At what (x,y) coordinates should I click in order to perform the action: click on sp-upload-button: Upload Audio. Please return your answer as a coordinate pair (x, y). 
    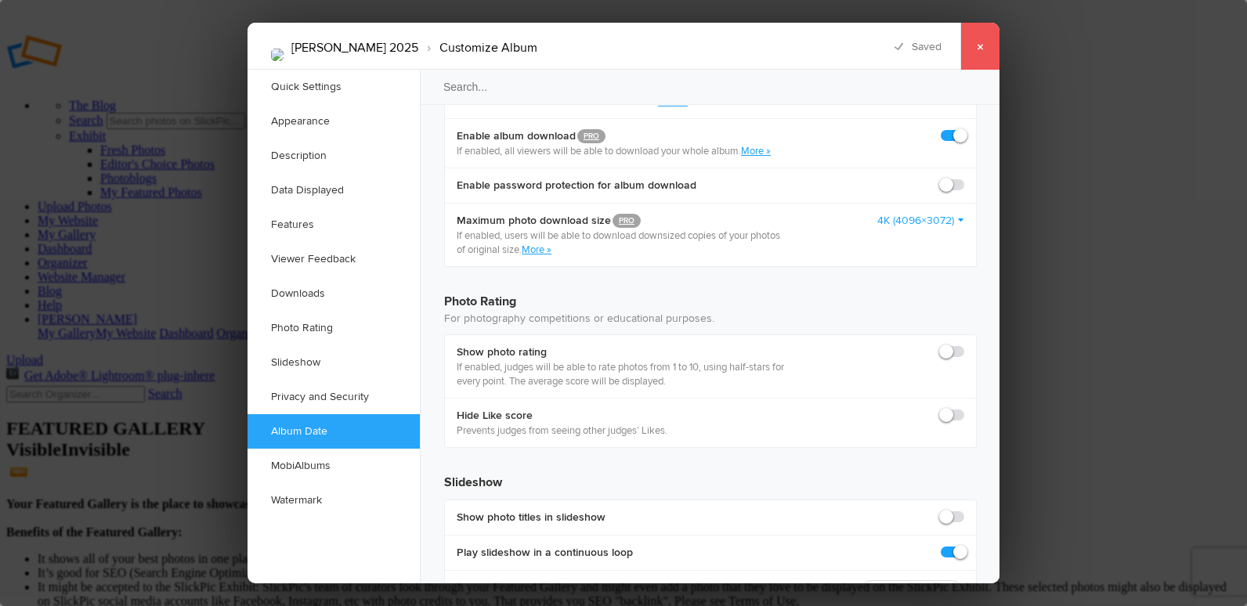
    Looking at the image, I should click on (911, 593).